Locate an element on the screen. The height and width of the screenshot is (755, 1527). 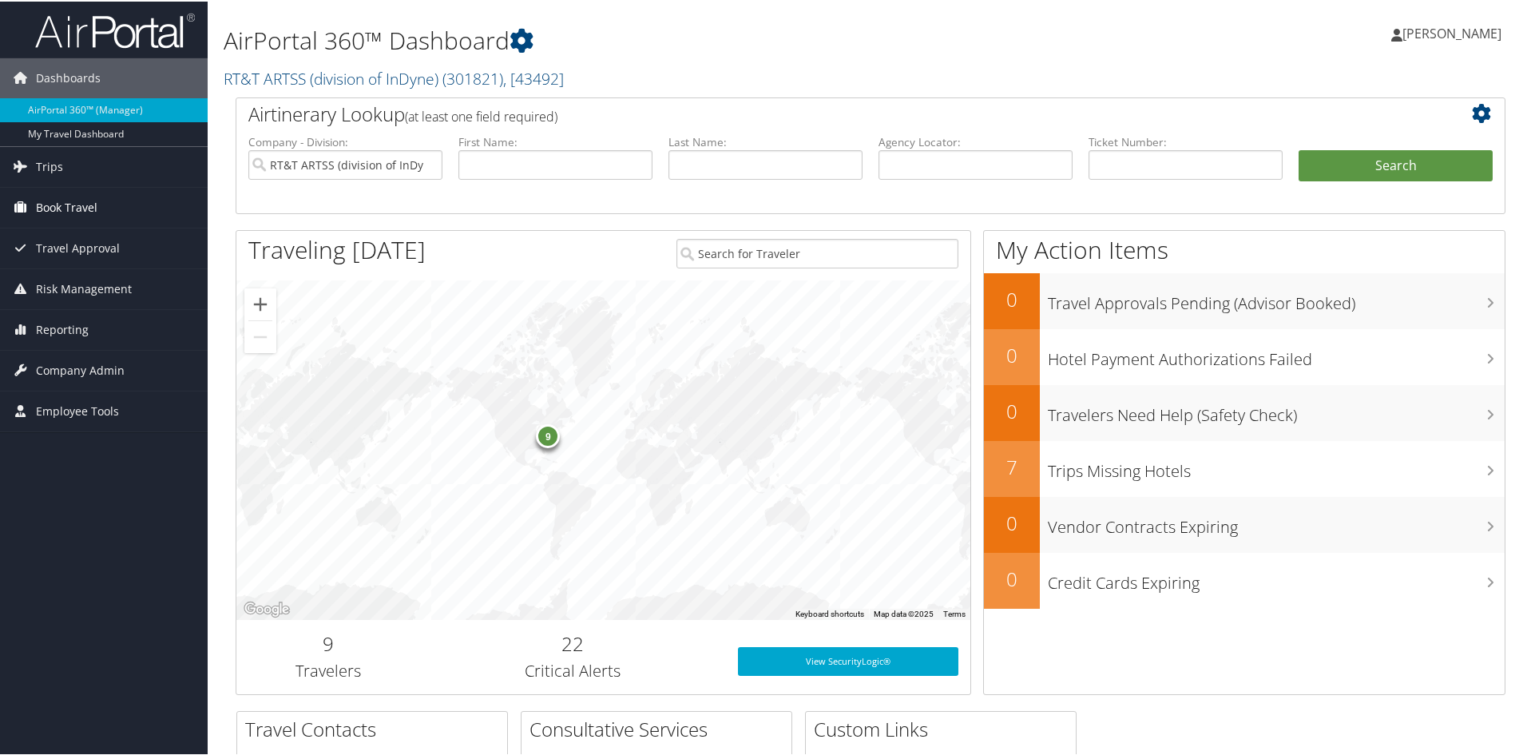
span: Company Admin is located at coordinates (80, 369).